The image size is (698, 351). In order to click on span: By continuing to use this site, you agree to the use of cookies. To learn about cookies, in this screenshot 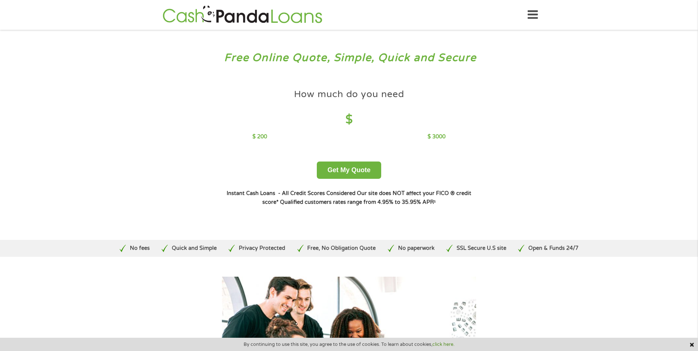, I will do `click(349, 344)`.